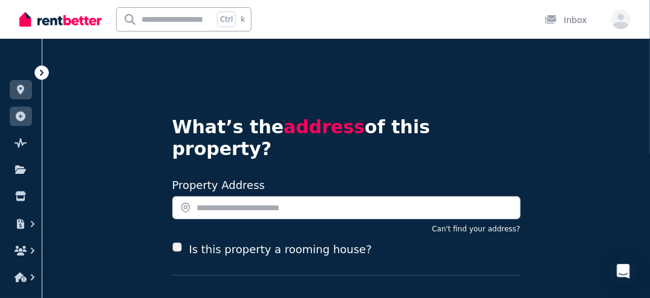 The height and width of the screenshot is (298, 650). What do you see at coordinates (566, 20) in the screenshot?
I see `div: Inbox` at bounding box center [566, 20].